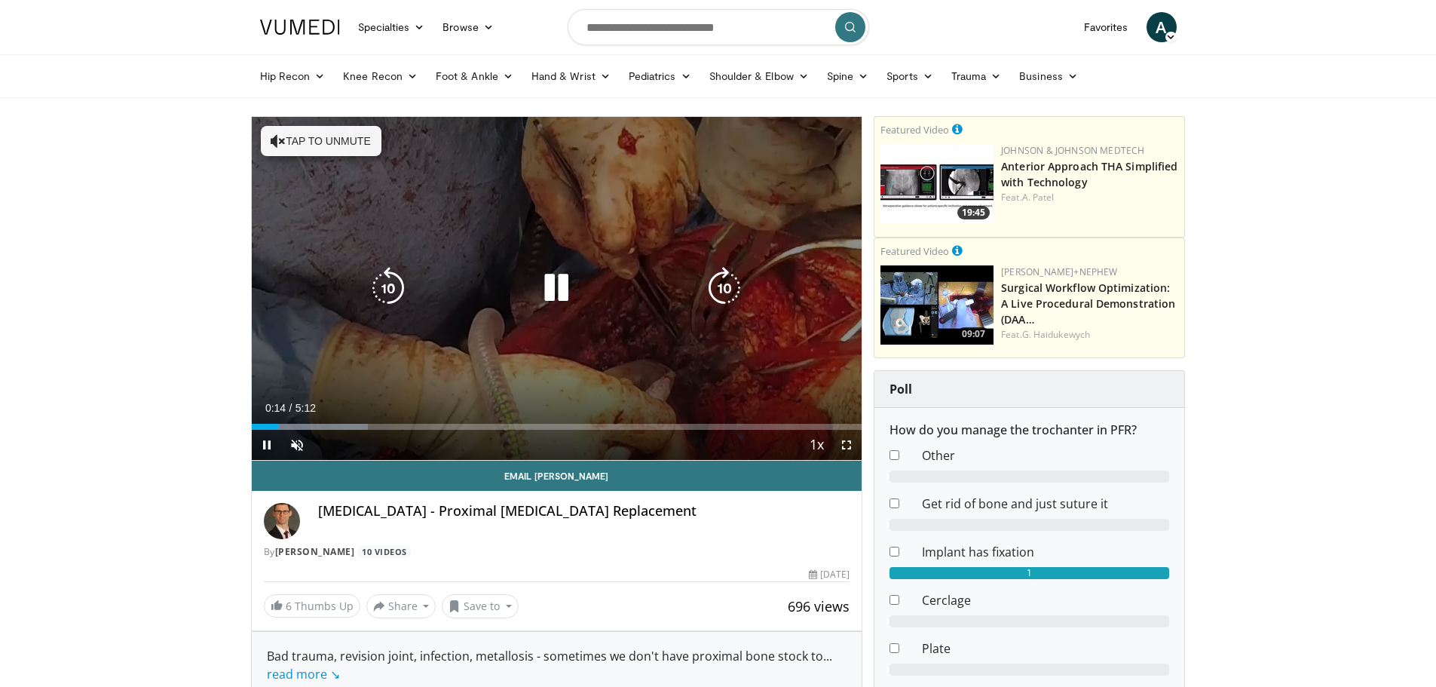 This screenshot has width=1436, height=687. I want to click on dd: Other, so click(1046, 455).